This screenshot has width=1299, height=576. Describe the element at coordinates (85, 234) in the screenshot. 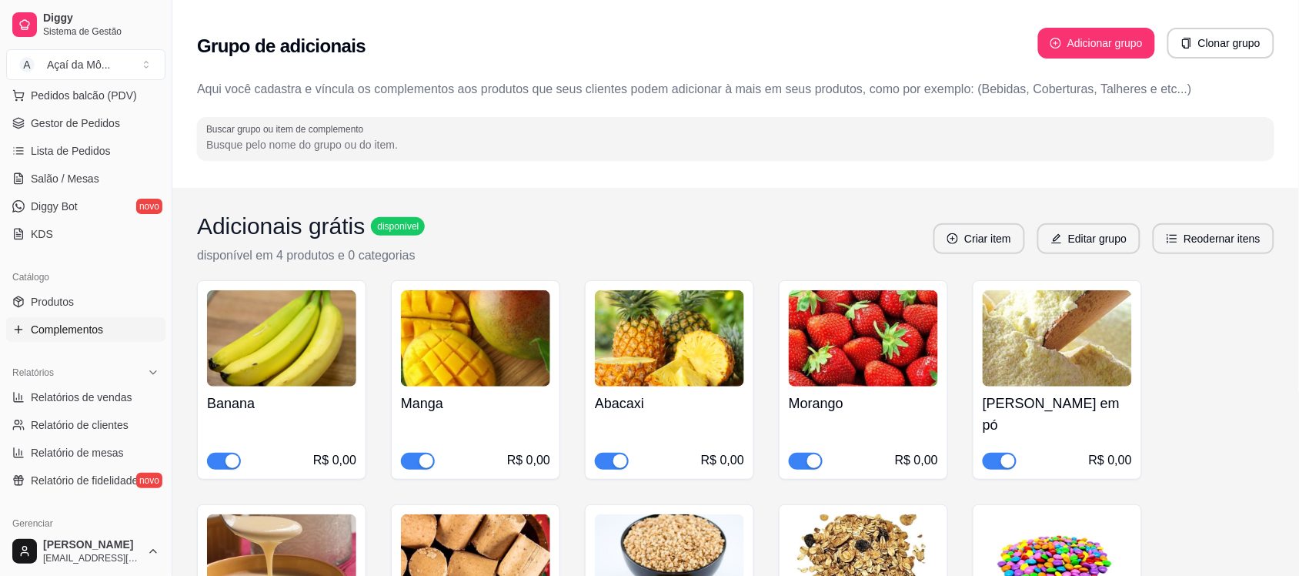

I see `a: KDS` at that location.